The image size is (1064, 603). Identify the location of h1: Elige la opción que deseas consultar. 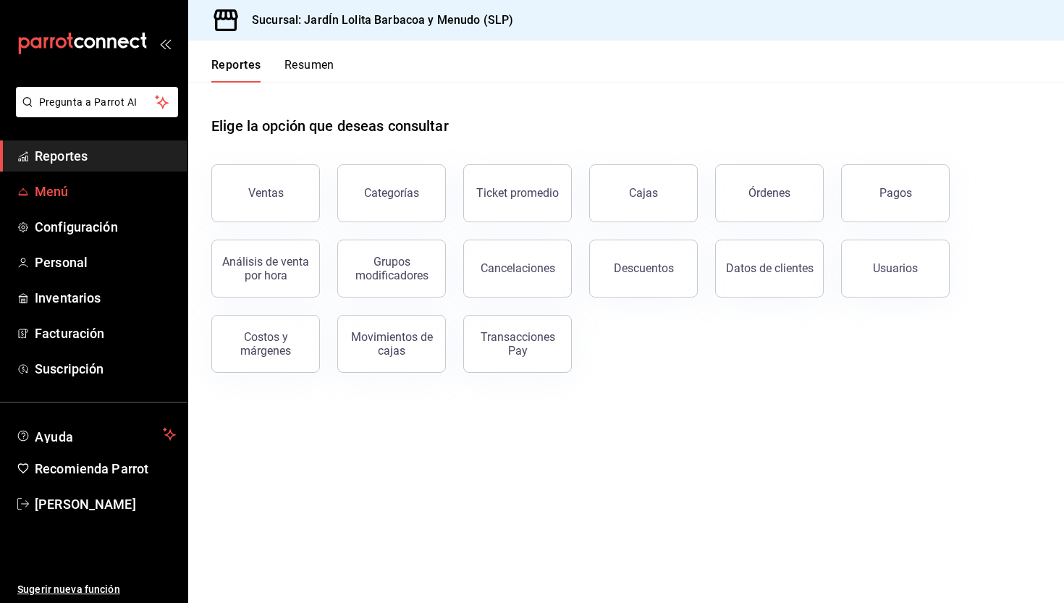
(330, 126).